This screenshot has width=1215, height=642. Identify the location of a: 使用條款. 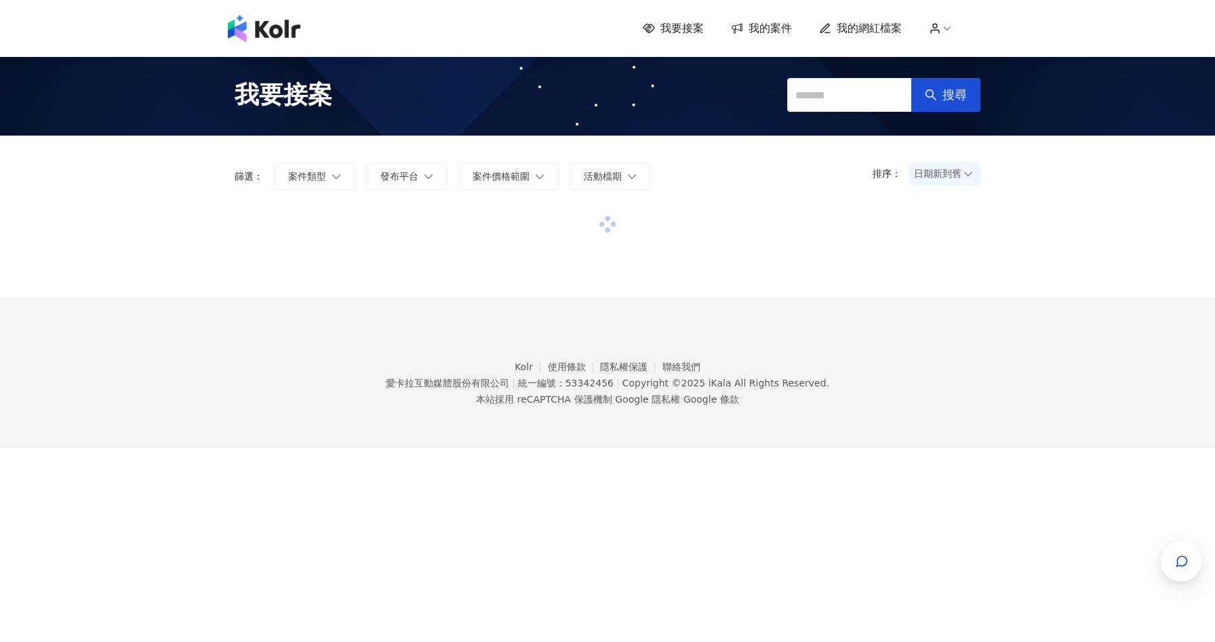
(574, 367).